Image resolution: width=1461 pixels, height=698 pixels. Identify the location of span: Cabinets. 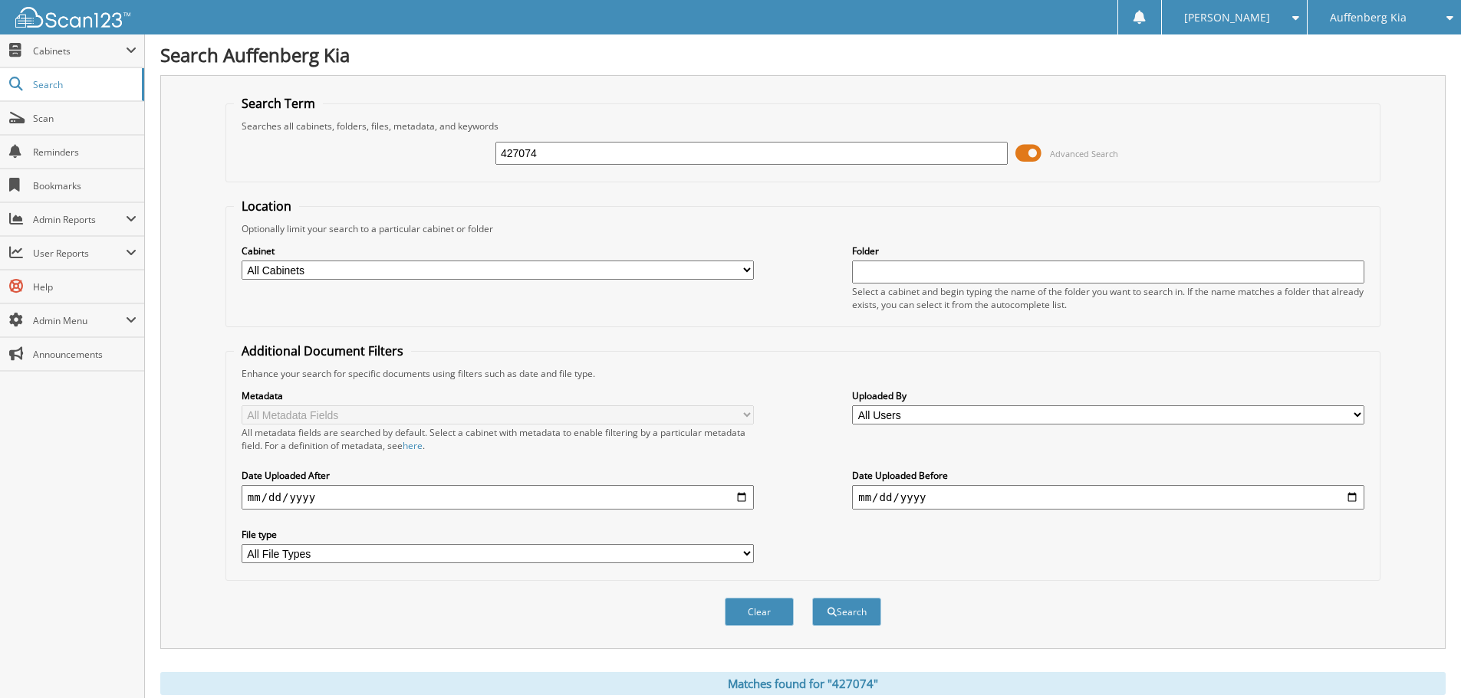
(79, 51).